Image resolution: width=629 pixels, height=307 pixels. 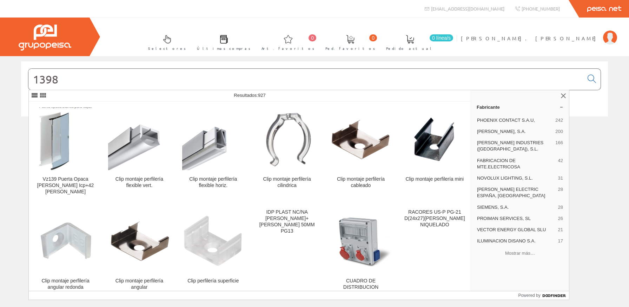 I want to click on a: Clip montaje perfilería angular Clip montaje perfilería angular, so click(x=139, y=251).